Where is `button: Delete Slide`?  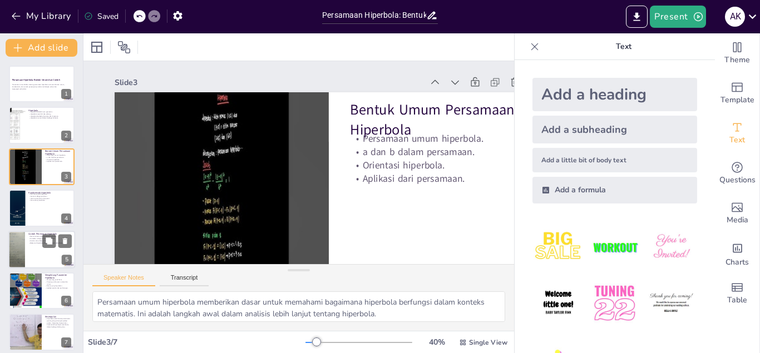
button: Delete Slide is located at coordinates (65, 241).